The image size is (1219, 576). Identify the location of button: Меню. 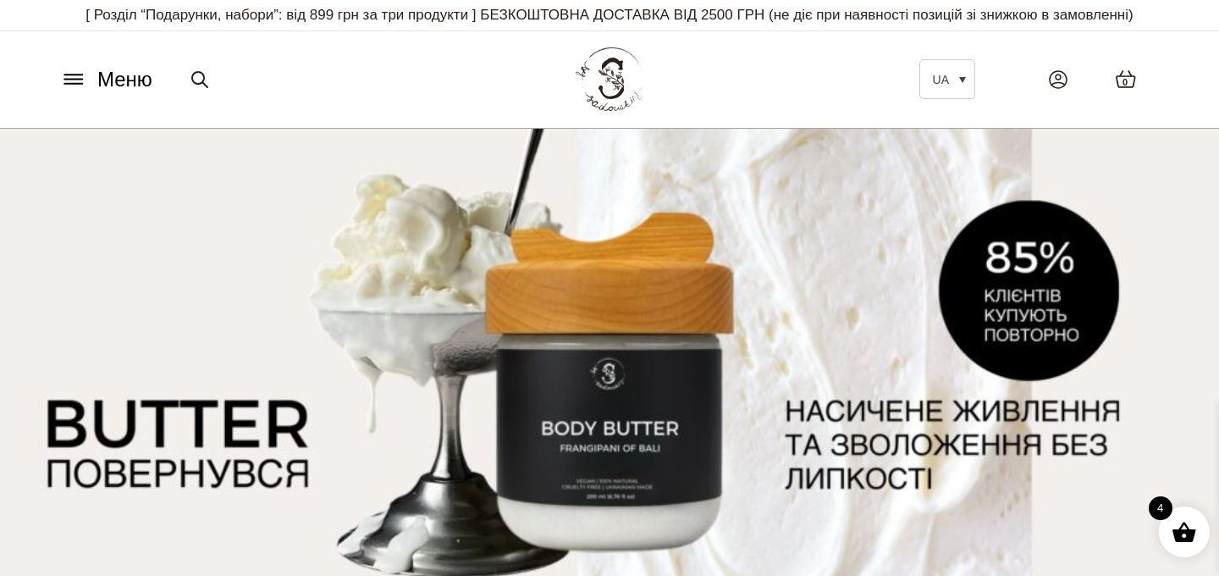
(106, 80).